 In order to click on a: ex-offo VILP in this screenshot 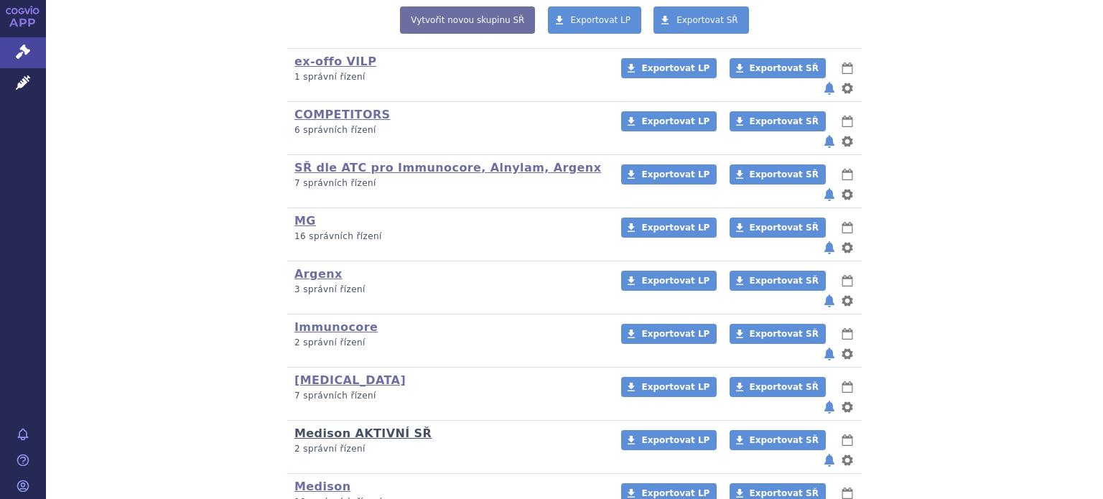, I will do `click(335, 61)`.